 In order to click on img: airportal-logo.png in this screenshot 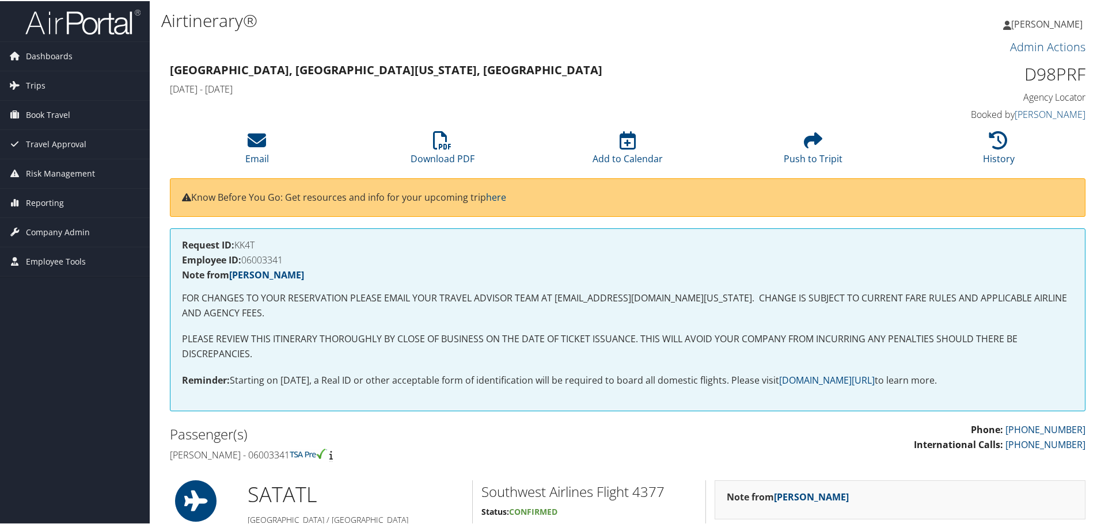, I will do `click(83, 21)`.